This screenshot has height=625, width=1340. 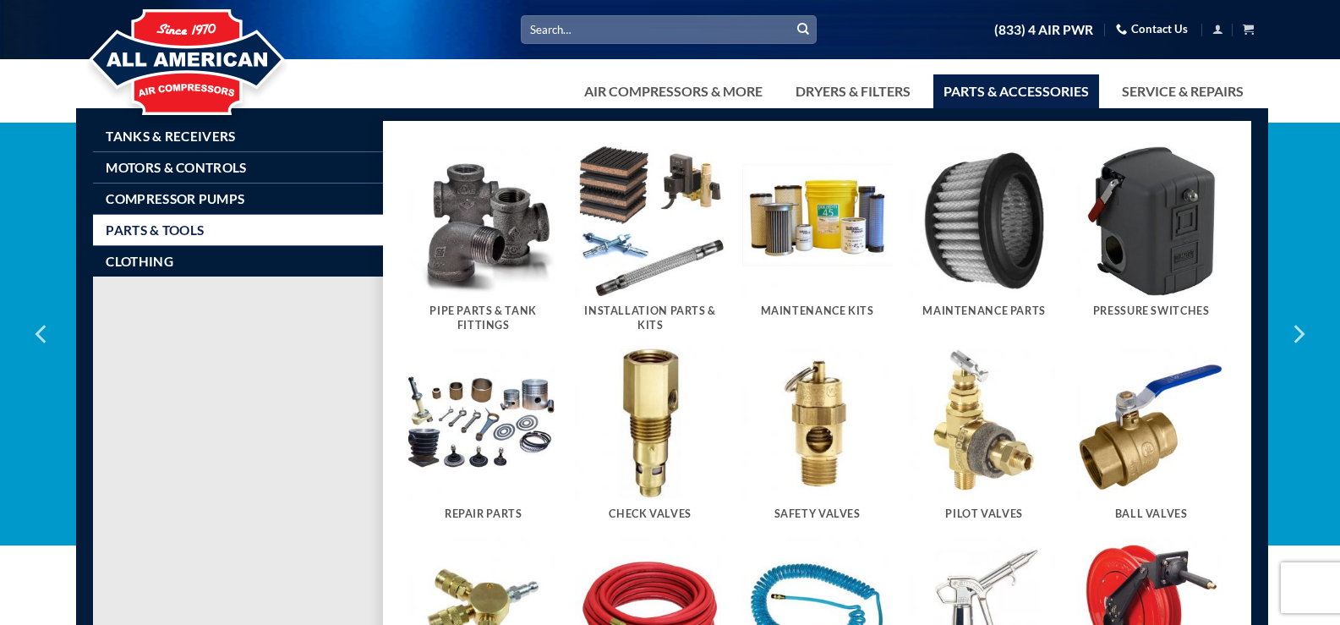 What do you see at coordinates (1152, 424) in the screenshot?
I see `img: Ball Valves` at bounding box center [1152, 424].